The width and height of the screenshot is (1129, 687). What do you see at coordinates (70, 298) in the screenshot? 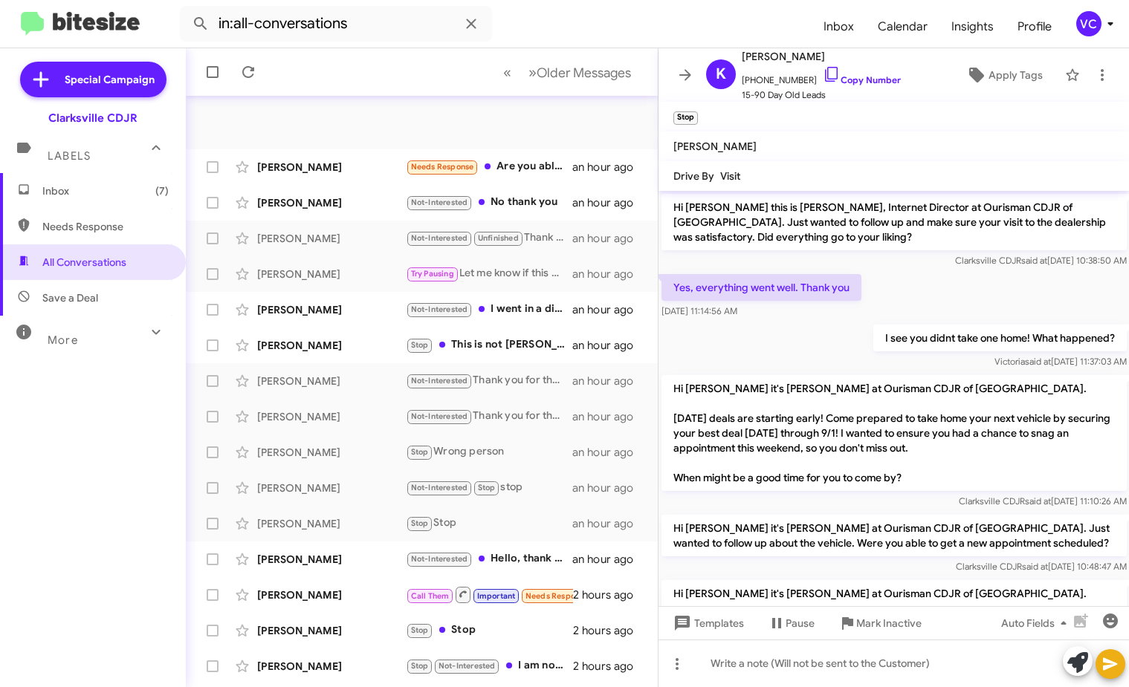
I see `span: Save a Deal` at bounding box center [70, 298].